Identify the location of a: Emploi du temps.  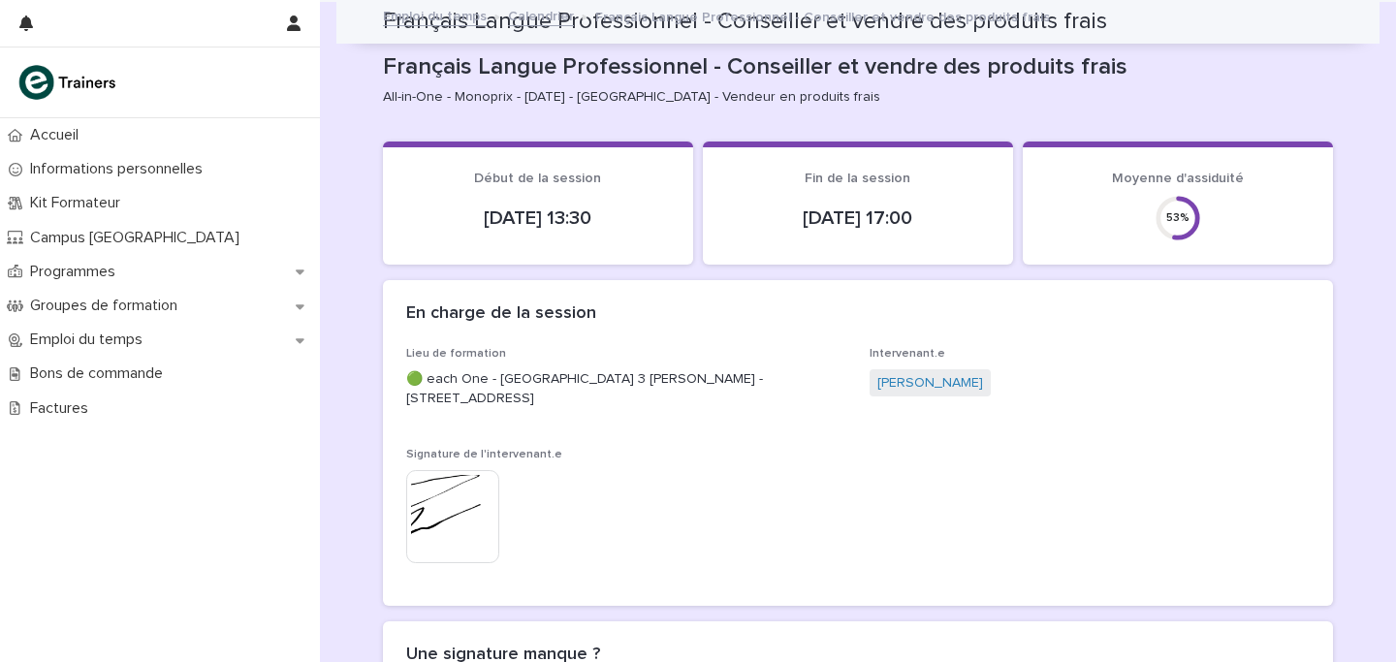
(434, 15).